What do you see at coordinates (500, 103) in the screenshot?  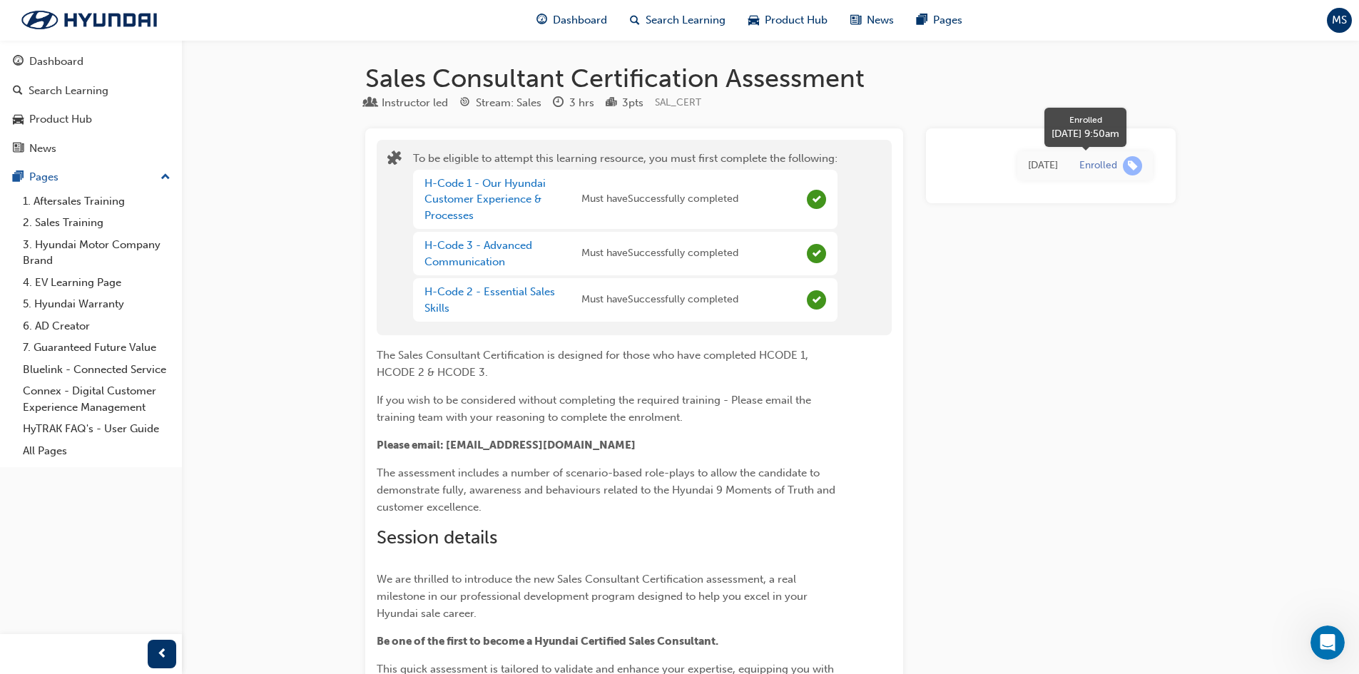 I see `div: Stream` at bounding box center [500, 103].